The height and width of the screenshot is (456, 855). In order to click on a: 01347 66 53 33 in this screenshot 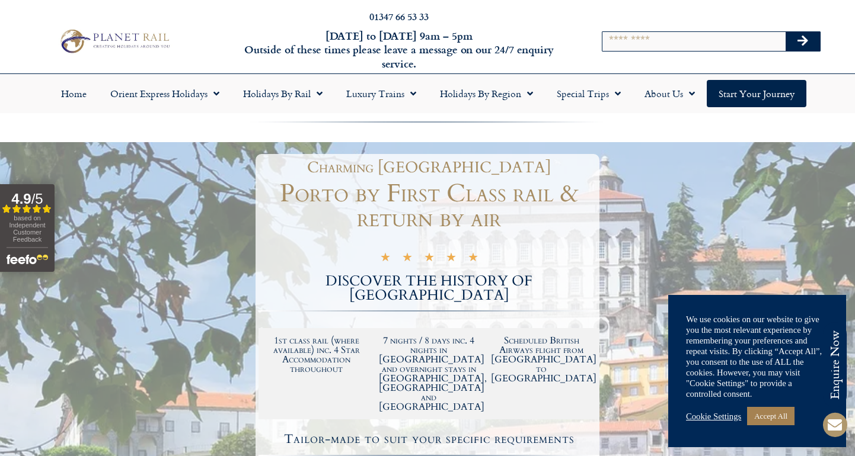, I will do `click(399, 16)`.